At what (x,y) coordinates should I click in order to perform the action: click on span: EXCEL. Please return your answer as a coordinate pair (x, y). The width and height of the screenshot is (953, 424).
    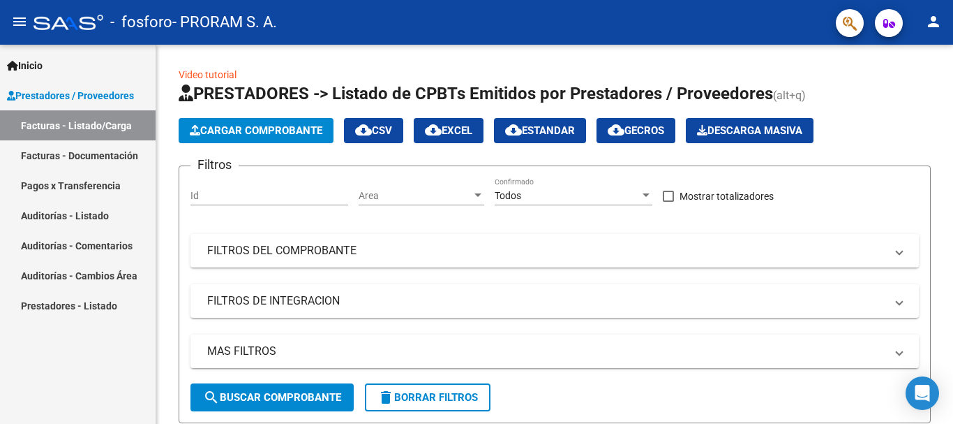
    Looking at the image, I should click on (449, 130).